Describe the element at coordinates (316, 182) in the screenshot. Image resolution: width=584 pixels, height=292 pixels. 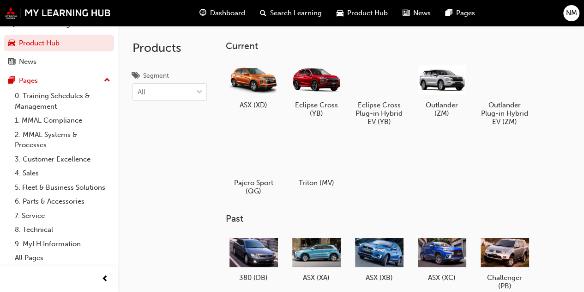
I see `h5: Triton (MV)` at that location.